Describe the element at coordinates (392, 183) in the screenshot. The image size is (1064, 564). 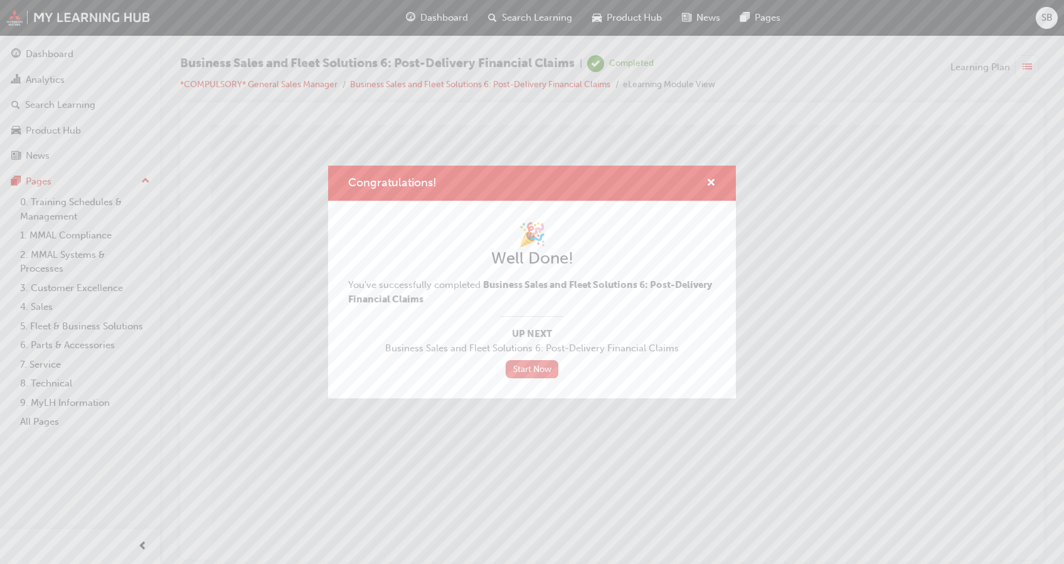
I see `span: Congratulations!` at that location.